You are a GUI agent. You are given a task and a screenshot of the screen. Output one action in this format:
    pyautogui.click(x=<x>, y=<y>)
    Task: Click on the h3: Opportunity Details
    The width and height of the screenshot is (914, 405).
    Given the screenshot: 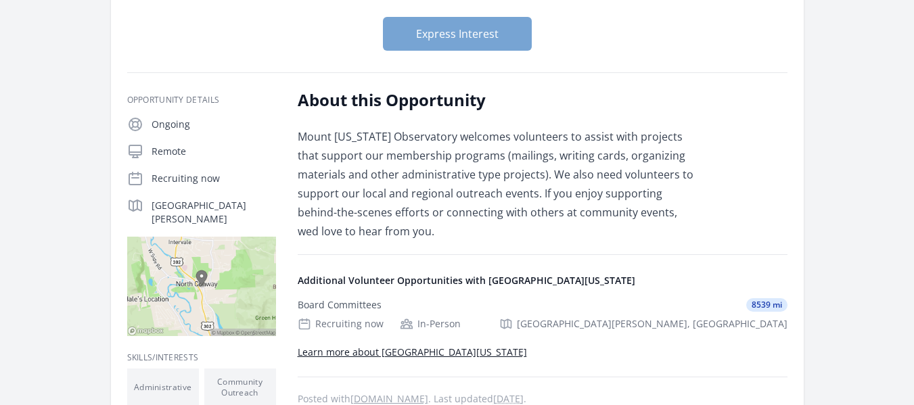 What is the action you would take?
    pyautogui.click(x=202, y=100)
    